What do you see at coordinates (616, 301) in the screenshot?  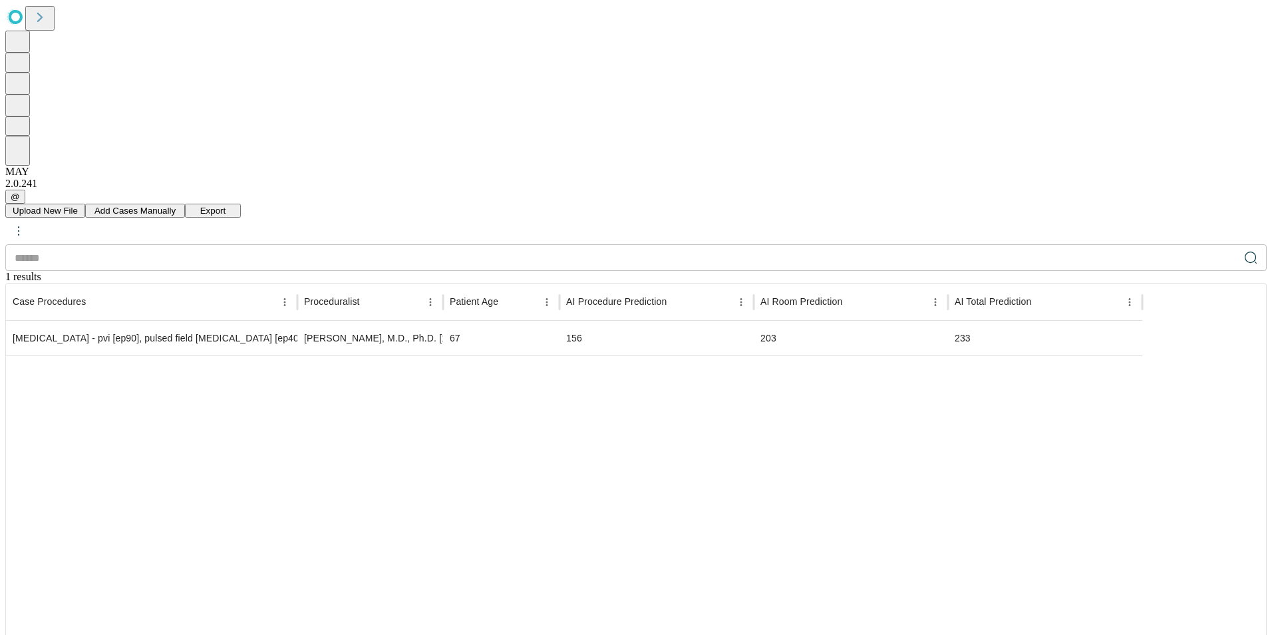 I see `span: Time-out to extubation/pocket closure` at bounding box center [616, 301].